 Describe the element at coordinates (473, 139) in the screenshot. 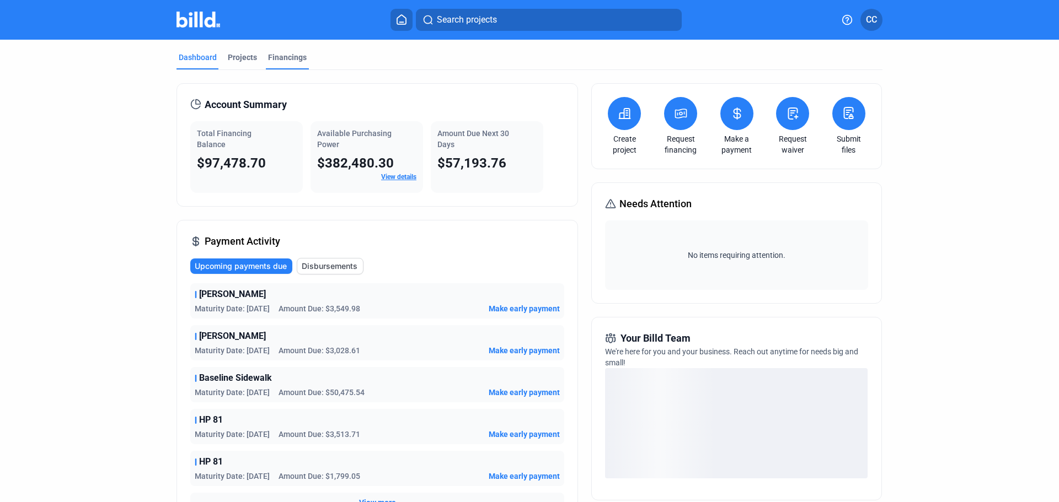

I see `span: Amount Due Next 30 Days` at that location.